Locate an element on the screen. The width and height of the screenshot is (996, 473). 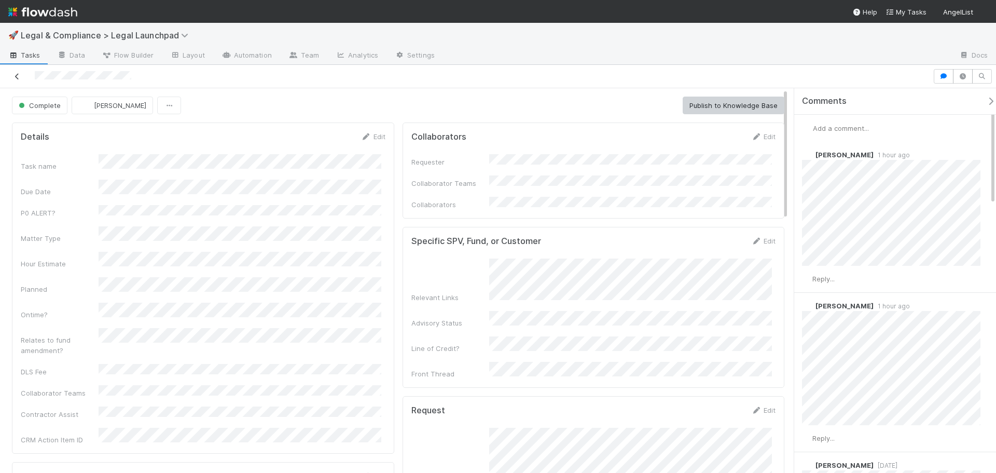
span: AngelList is located at coordinates (959, 12).